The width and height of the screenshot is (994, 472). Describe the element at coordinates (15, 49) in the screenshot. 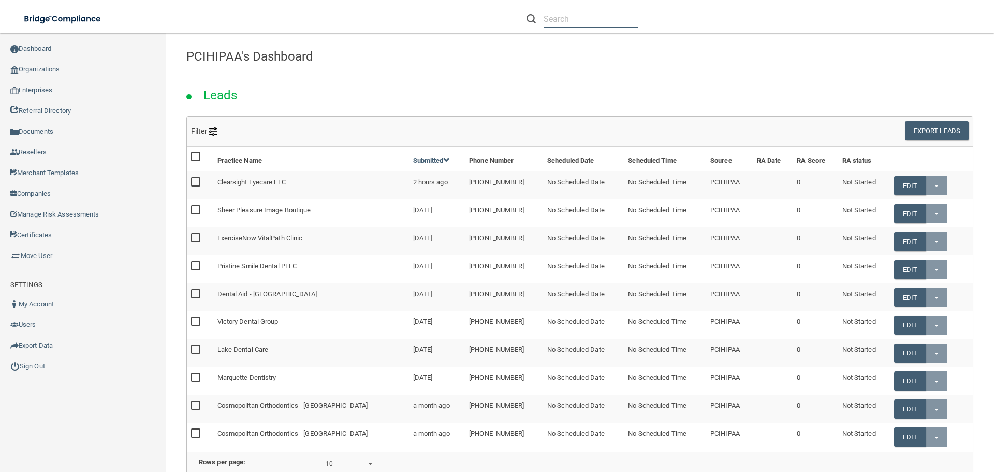

I see `img: ic_dashboard_dark.d01f4a41.png` at that location.